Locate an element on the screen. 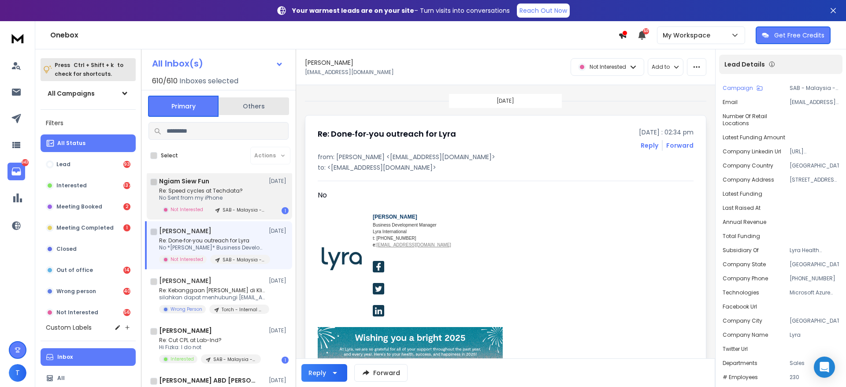 Image resolution: width=846 pixels, height=387 pixels. p: Technologies is located at coordinates (741, 293).